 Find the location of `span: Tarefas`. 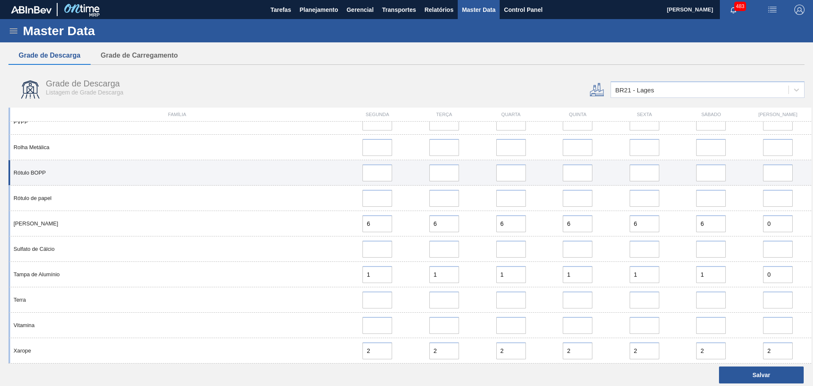

span: Tarefas is located at coordinates (281, 10).